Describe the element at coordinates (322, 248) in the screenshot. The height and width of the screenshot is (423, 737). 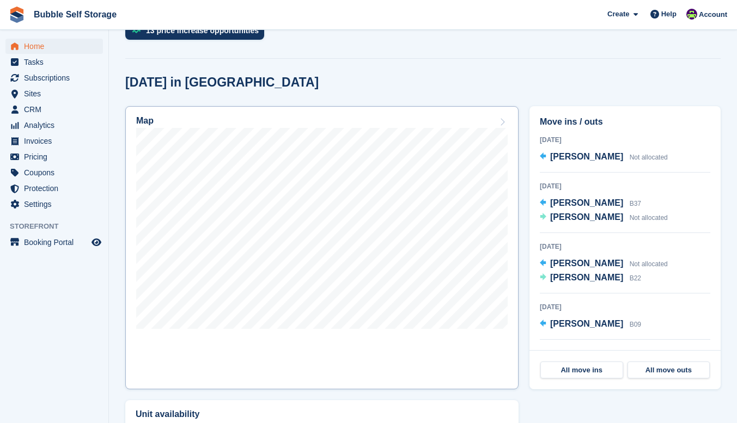
I see `a: Map` at that location.